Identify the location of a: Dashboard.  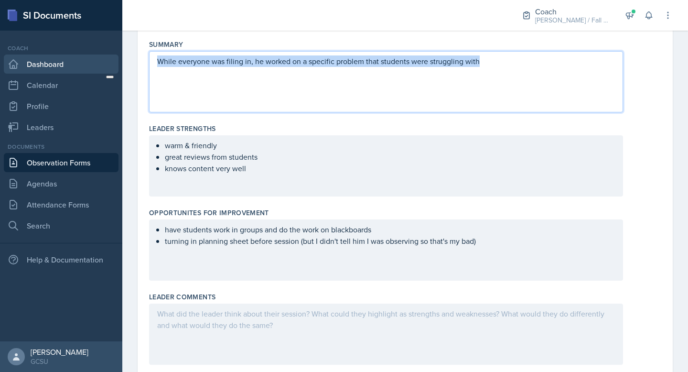
(61, 64).